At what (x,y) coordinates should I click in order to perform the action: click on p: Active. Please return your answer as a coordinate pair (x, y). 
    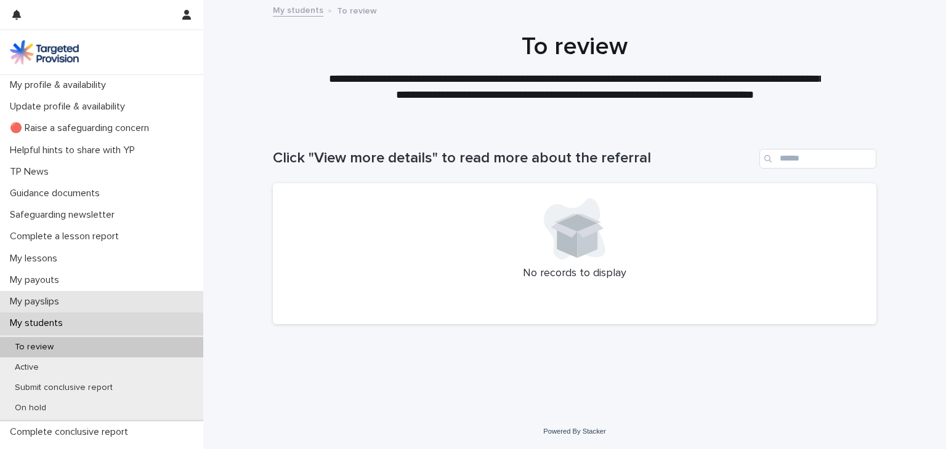
    Looking at the image, I should click on (26, 368).